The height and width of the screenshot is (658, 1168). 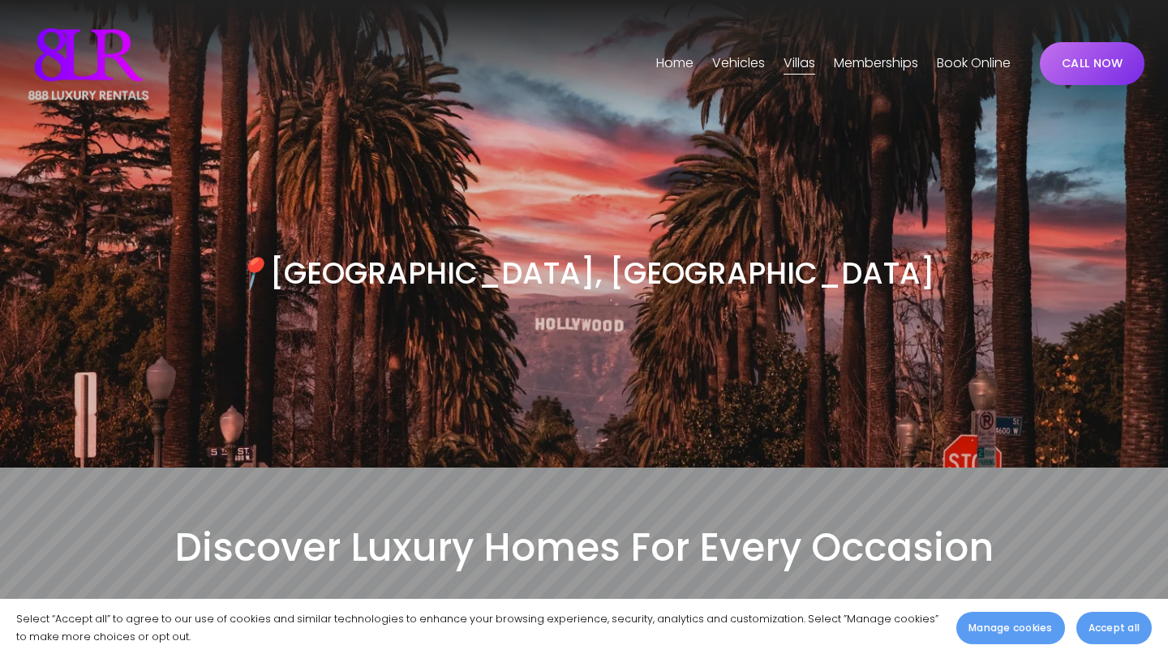 I want to click on img: Luxury Car &amp; Home Rentals For Every Occasion, so click(x=88, y=64).